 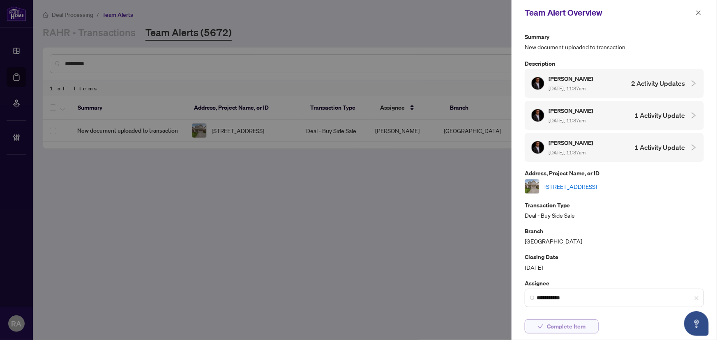 What do you see at coordinates (614, 173) in the screenshot?
I see `p: Address, Project Name, or ID` at bounding box center [614, 173].